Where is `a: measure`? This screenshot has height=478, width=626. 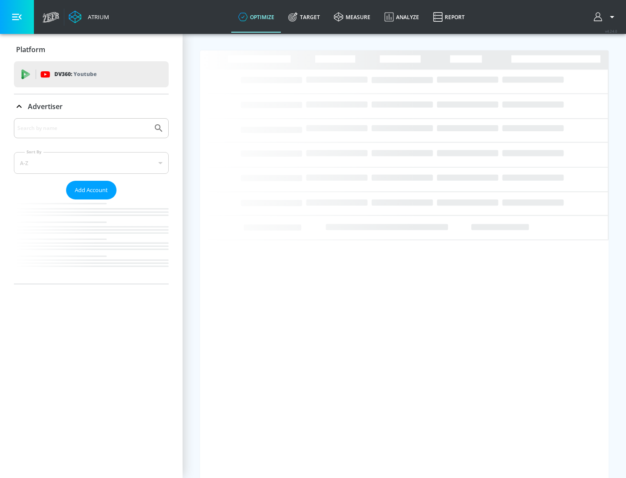
a: measure is located at coordinates (352, 17).